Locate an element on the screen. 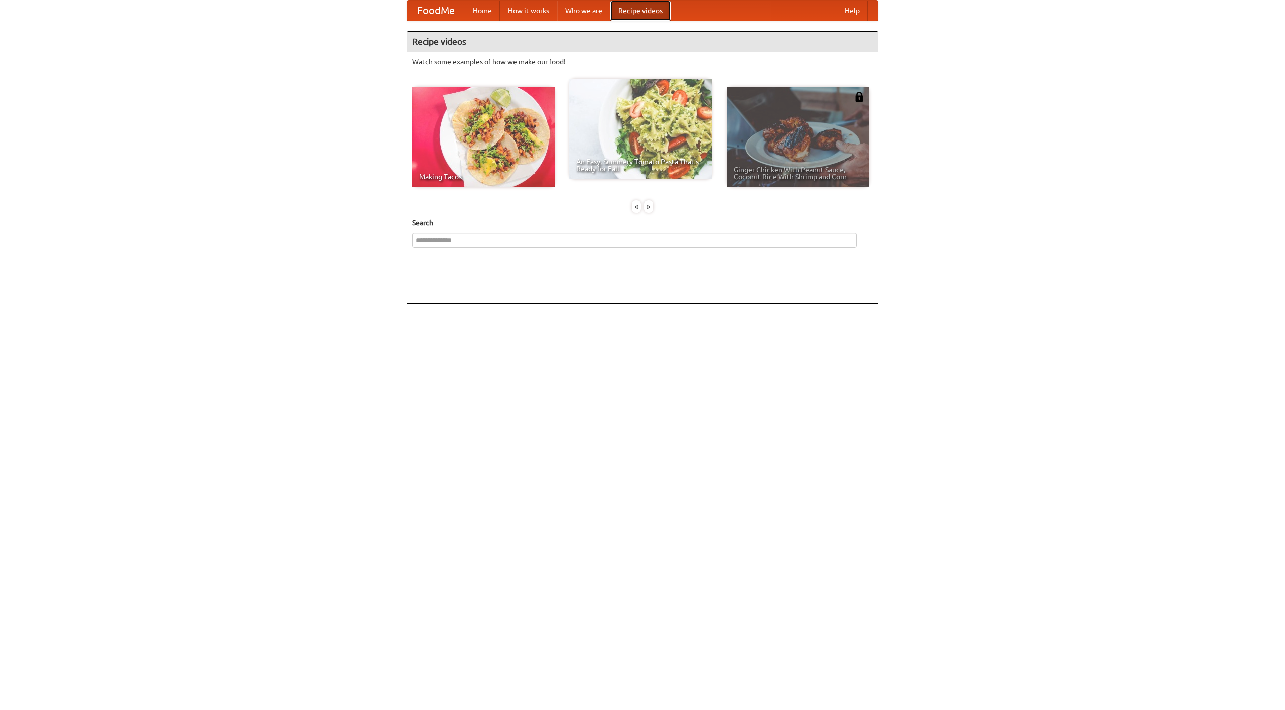 The width and height of the screenshot is (1285, 710). span: An Easy, Summery Tomato Pasta That's Ready for Fall is located at coordinates (641, 165).